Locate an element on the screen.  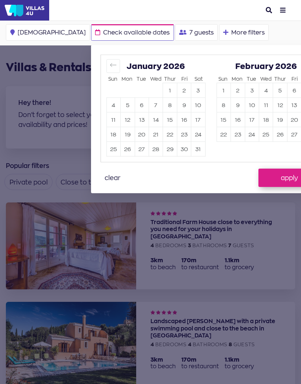
td: Choose Thursday, February 12, 2026 as your start date. is located at coordinates (280, 105).